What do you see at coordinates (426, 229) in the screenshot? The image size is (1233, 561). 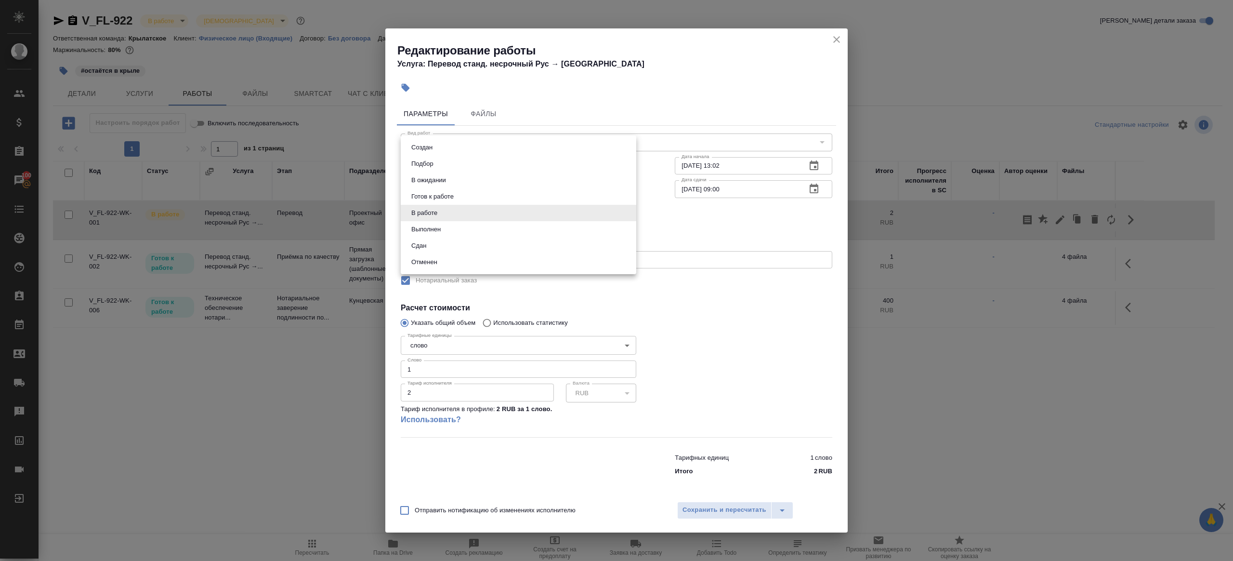 I see `button: Выполнен` at bounding box center [426, 229].